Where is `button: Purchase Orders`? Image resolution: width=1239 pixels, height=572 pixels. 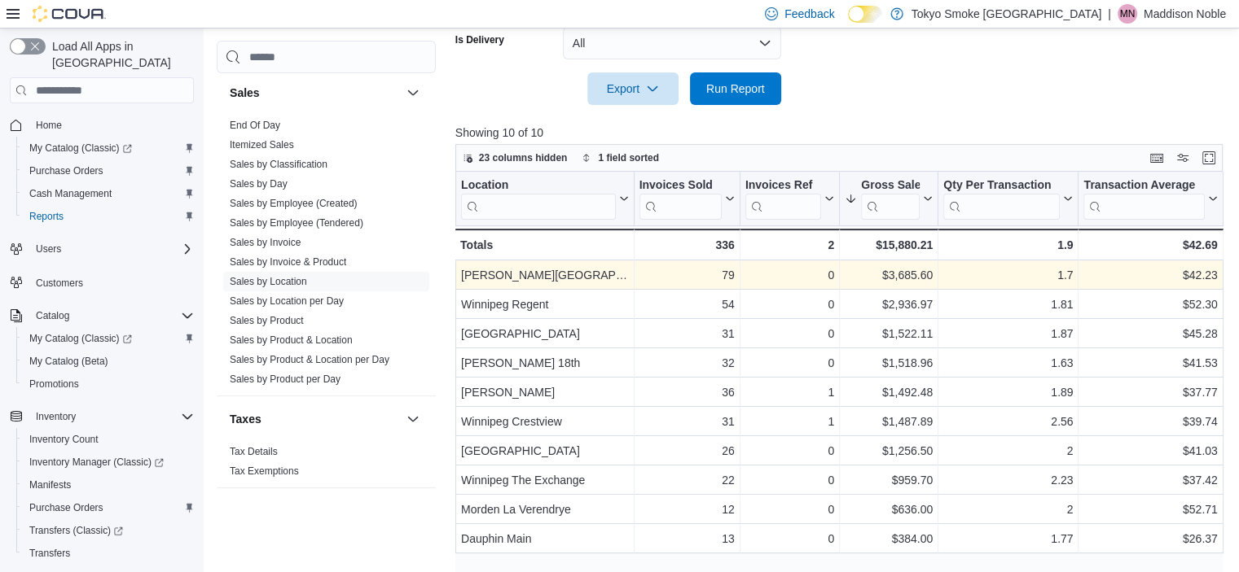
button: Purchase Orders is located at coordinates (108, 508).